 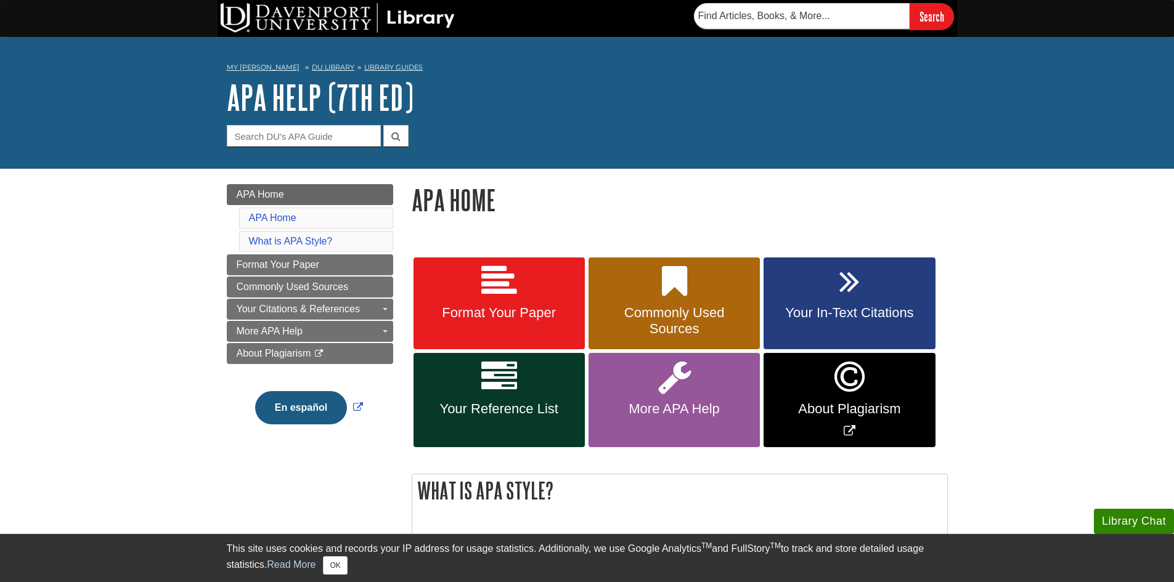 I want to click on input: Find Articles, Books, & More..., so click(x=802, y=16).